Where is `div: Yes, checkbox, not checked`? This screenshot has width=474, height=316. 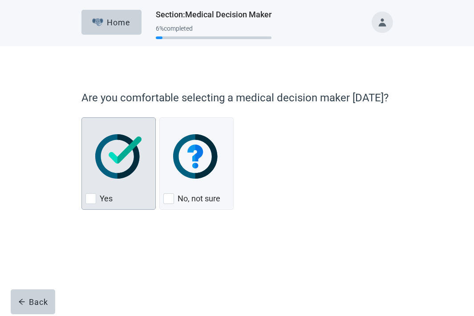 div: Yes, checkbox, not checked is located at coordinates (118, 164).